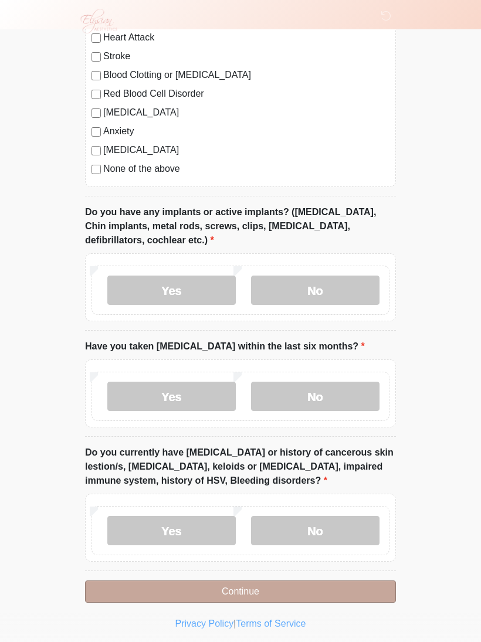 Image resolution: width=481 pixels, height=642 pixels. I want to click on input: Anxiety, so click(96, 132).